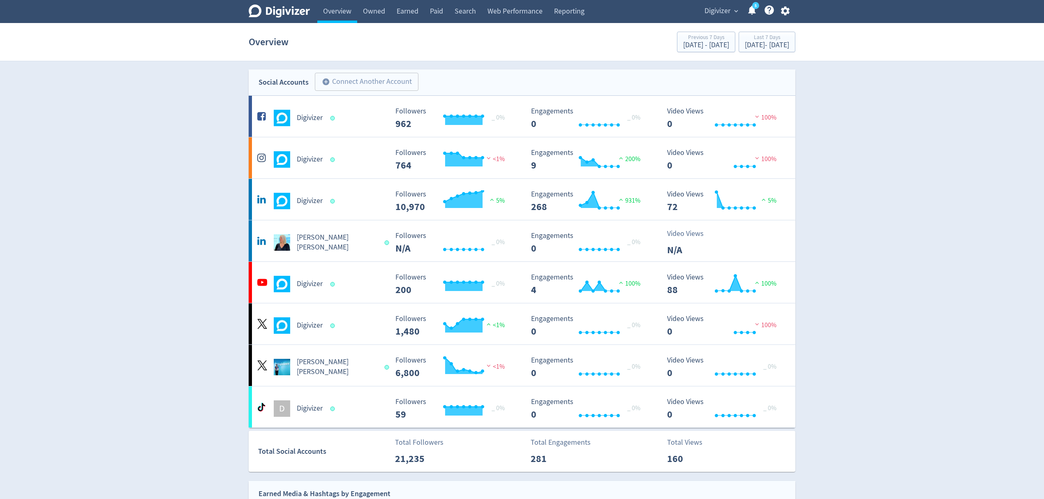  I want to click on a: 5, so click(755, 5).